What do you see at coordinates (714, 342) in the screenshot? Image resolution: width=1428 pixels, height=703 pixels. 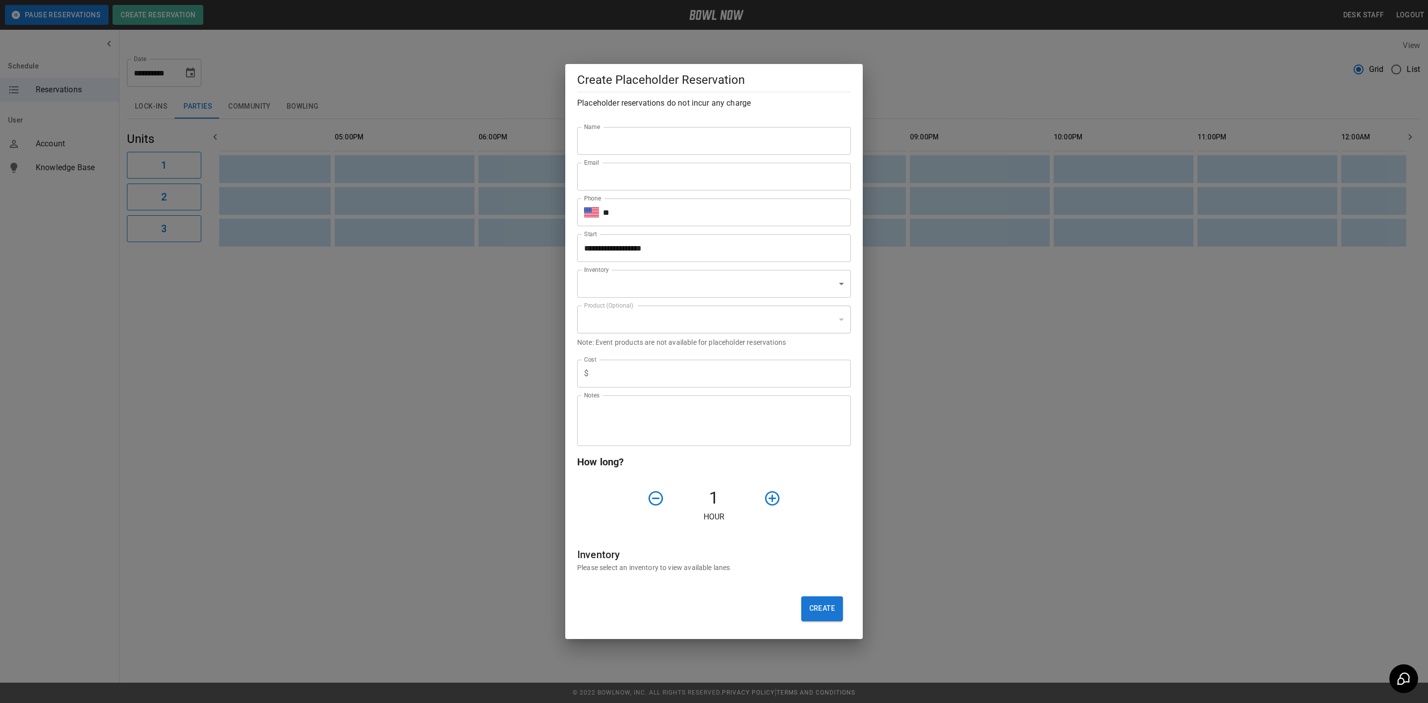 I see `p: Note: Event products are not available for placeholder reservations` at bounding box center [714, 342].